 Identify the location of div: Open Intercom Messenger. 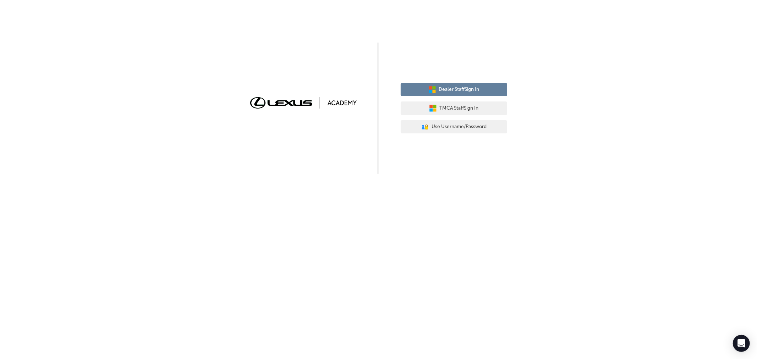
(742, 344).